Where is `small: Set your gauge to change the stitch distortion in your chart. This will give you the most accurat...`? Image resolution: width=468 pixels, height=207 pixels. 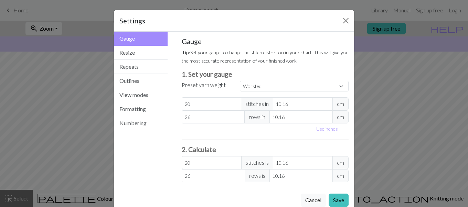 small: Set your gauge to change the stitch distortion in your chart. This will give you the most accurat... is located at coordinates (265, 56).